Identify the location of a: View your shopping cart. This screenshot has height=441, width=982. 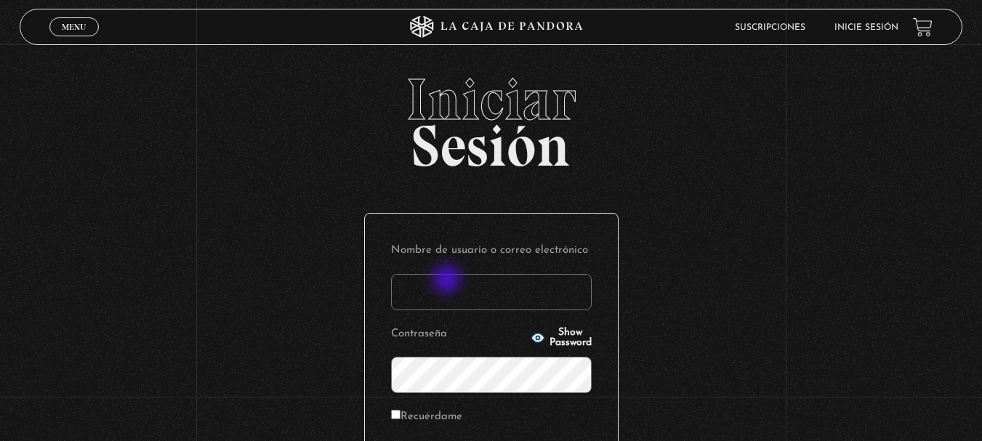
(922, 27).